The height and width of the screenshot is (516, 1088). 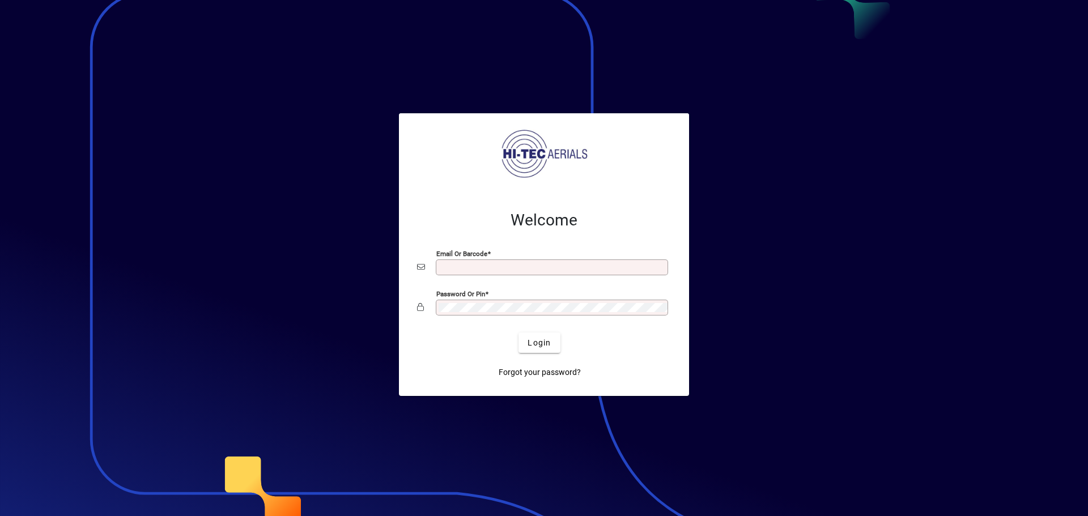 What do you see at coordinates (462, 254) in the screenshot?
I see `mat-label: Email or Barcode` at bounding box center [462, 254].